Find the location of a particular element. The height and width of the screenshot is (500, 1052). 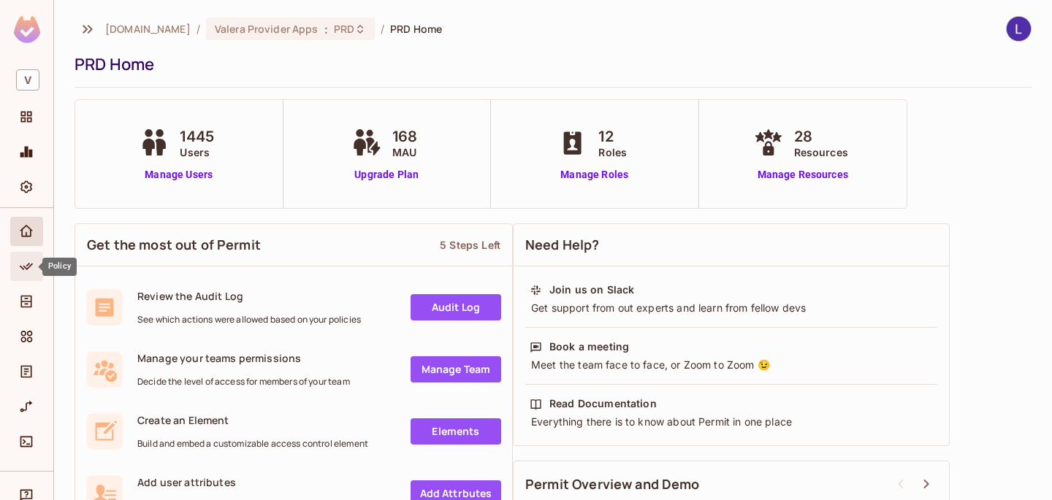

div: Monitoring is located at coordinates (26, 152).